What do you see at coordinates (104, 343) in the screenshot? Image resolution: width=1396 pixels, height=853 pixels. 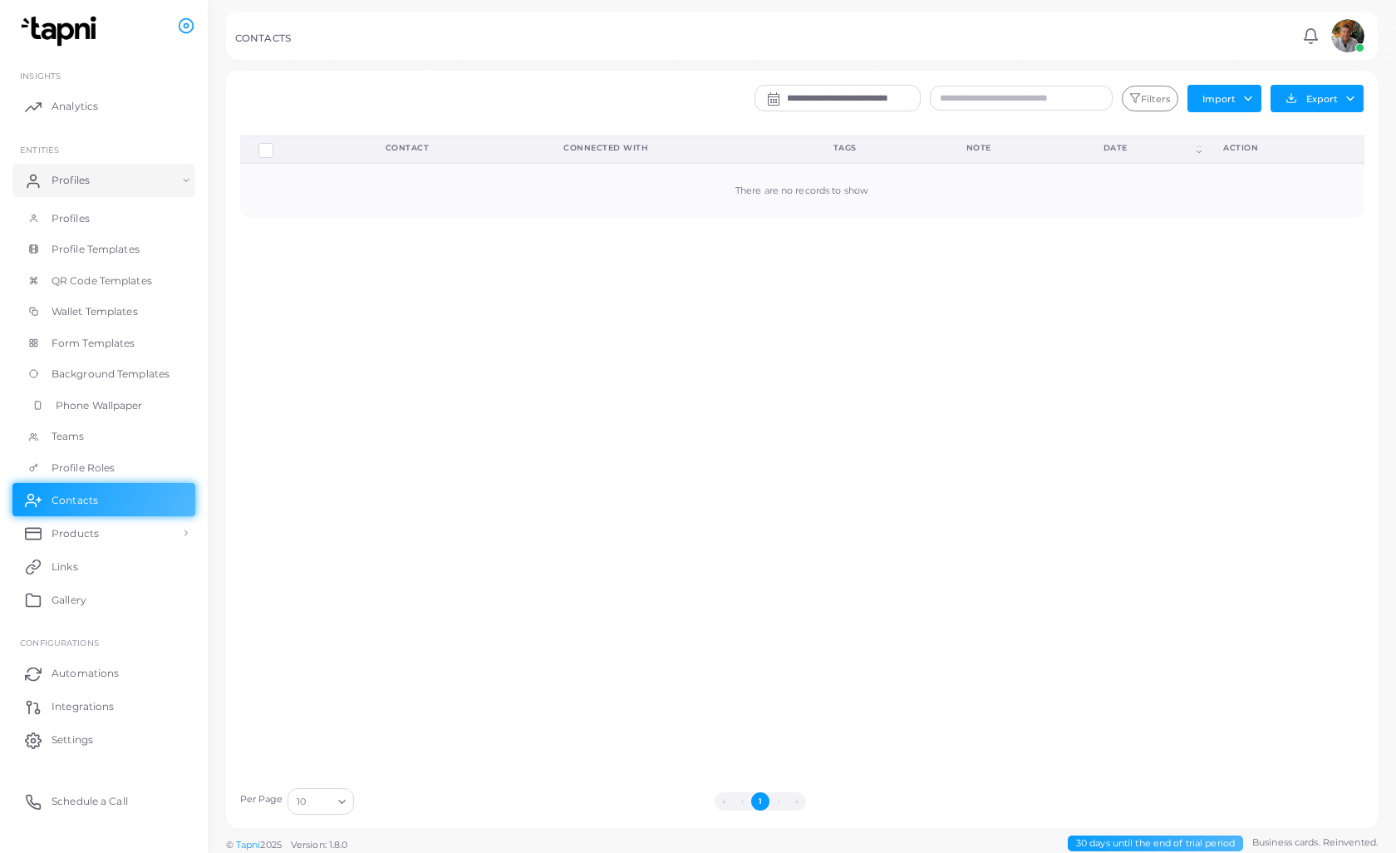 I see `a: Form Templates` at bounding box center [104, 343].